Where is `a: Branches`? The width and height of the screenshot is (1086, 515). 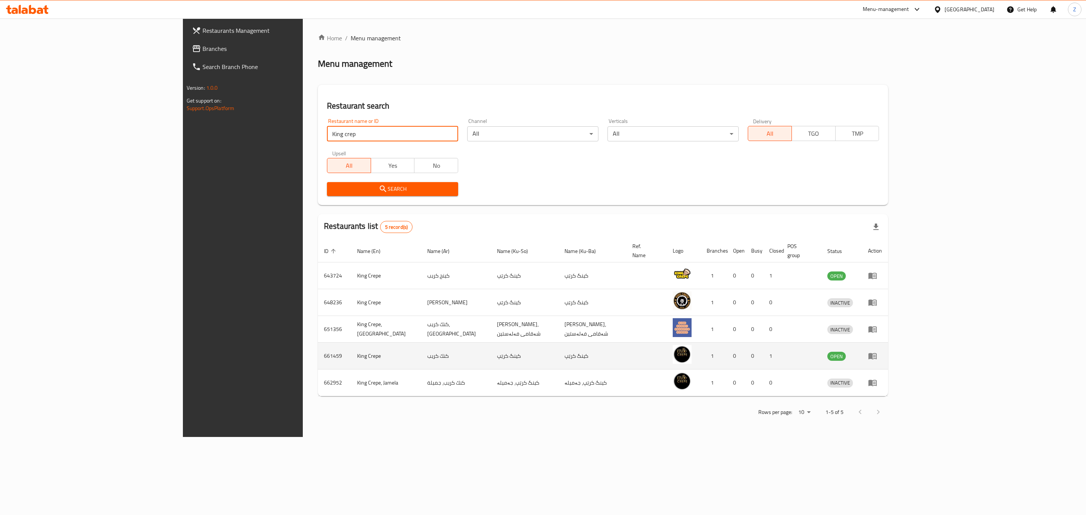 a: Branches is located at coordinates (275, 49).